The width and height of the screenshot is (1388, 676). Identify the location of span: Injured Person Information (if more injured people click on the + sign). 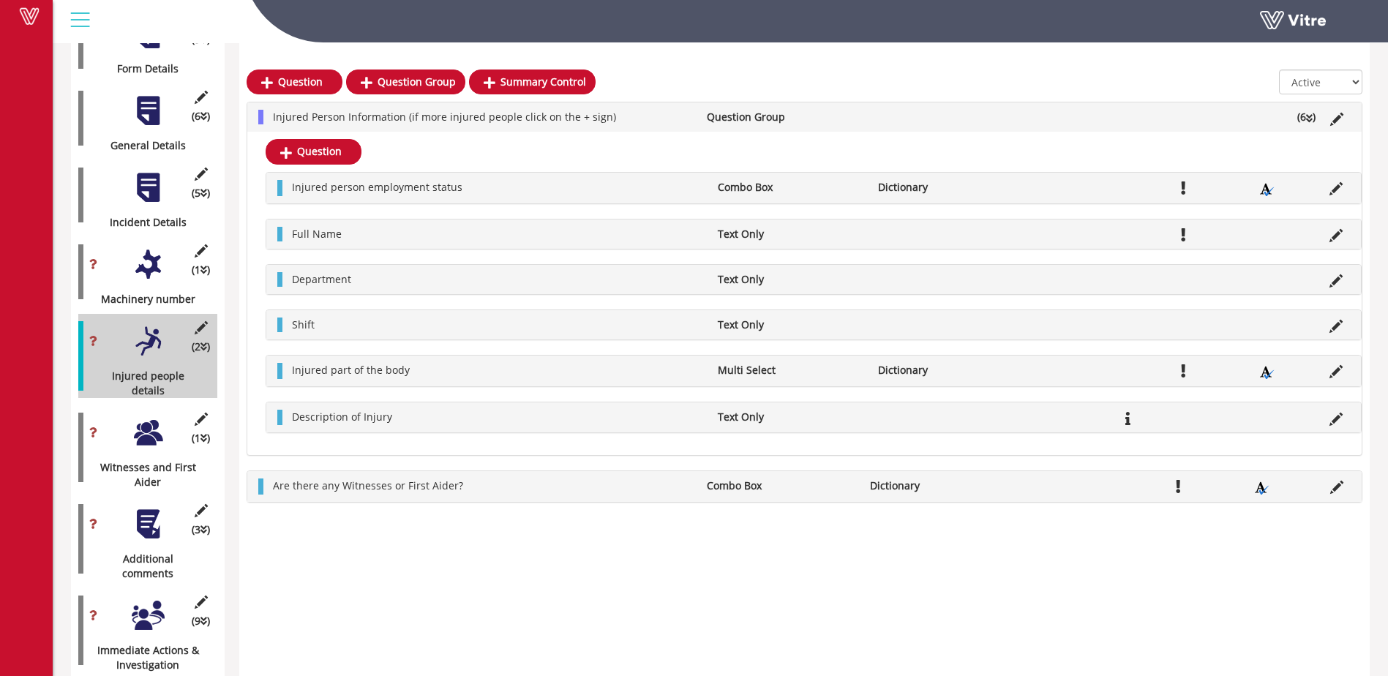
(444, 116).